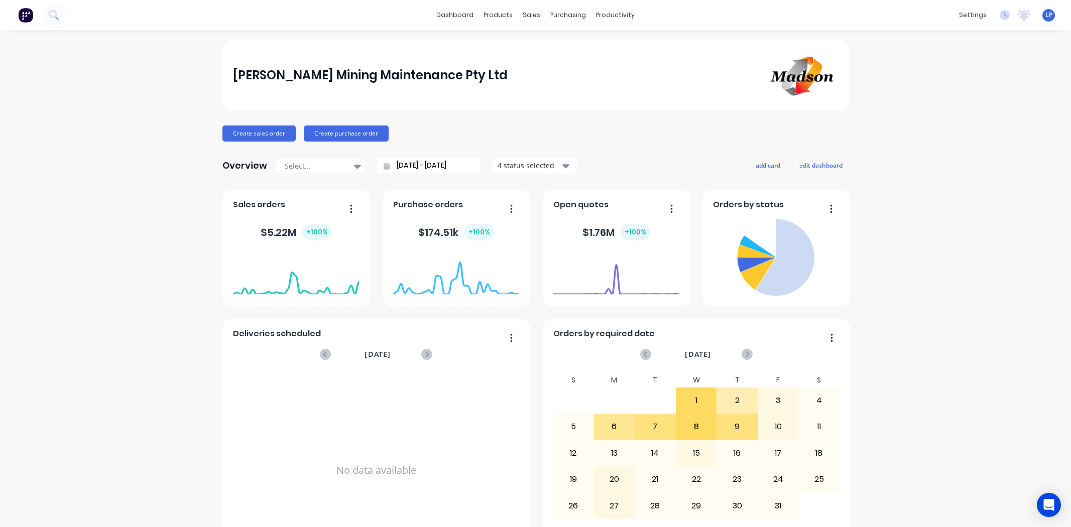 Image resolution: width=1071 pixels, height=527 pixels. I want to click on div: 15, so click(696, 453).